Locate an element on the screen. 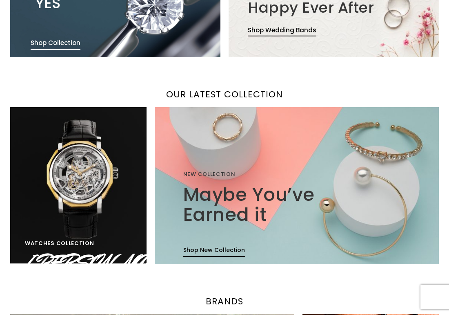  a: Shop New Collection is located at coordinates (214, 251).